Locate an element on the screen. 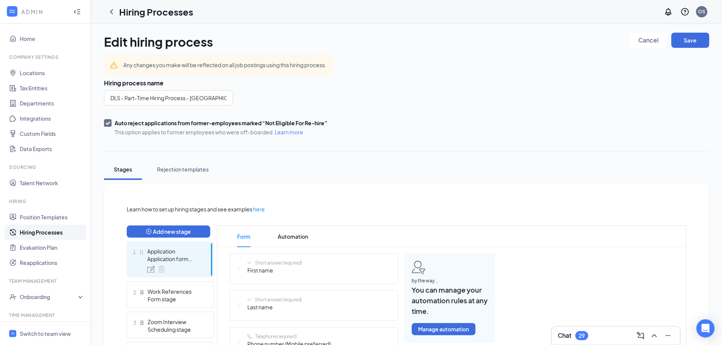 The height and width of the screenshot is (345, 722). h3: Hiring process name is located at coordinates (406, 83).